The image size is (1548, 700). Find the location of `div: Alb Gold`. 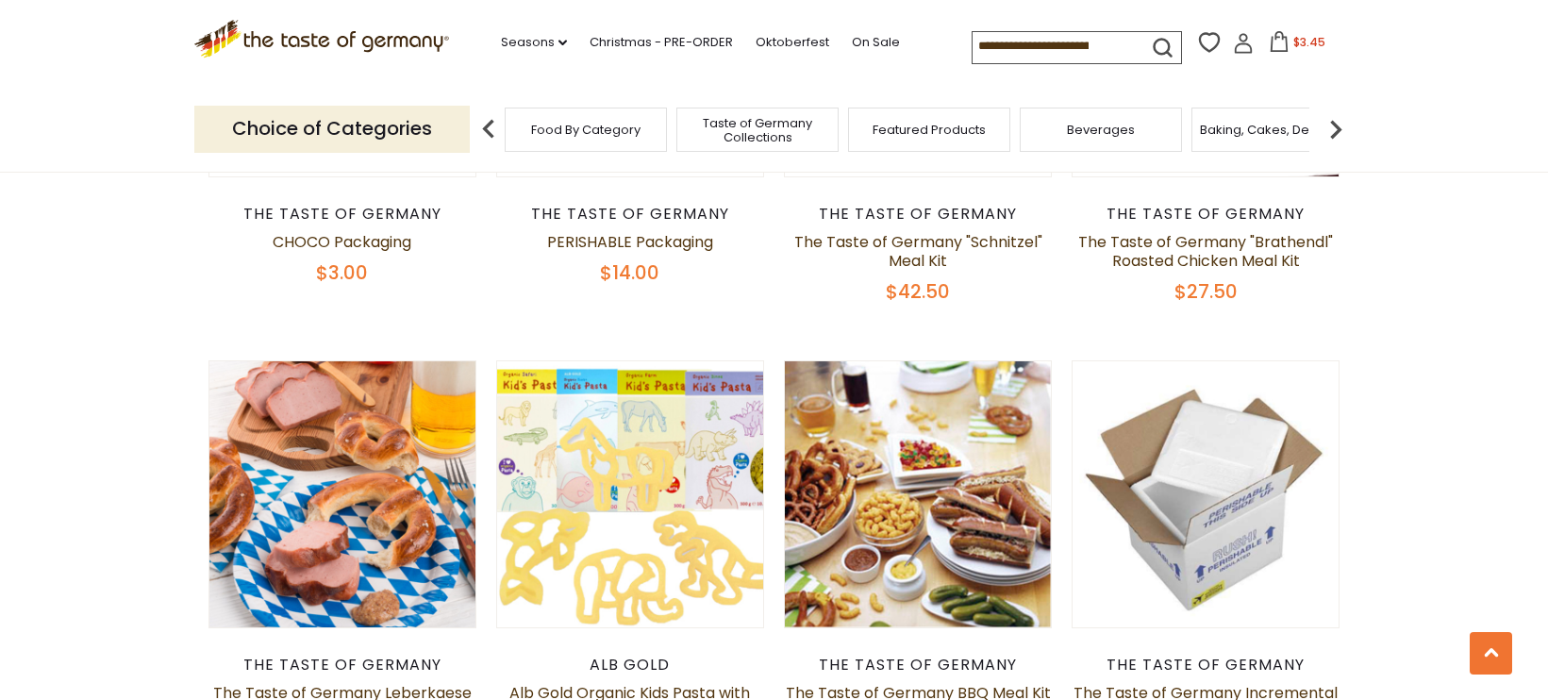

div: Alb Gold is located at coordinates (630, 665).